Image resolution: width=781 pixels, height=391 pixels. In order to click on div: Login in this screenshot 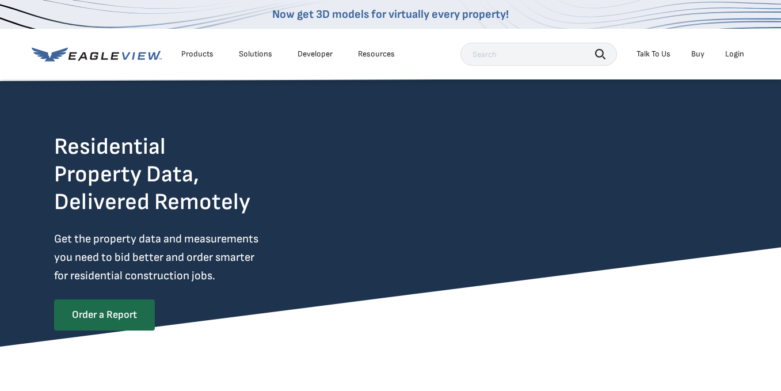, I will do `click(735, 54)`.